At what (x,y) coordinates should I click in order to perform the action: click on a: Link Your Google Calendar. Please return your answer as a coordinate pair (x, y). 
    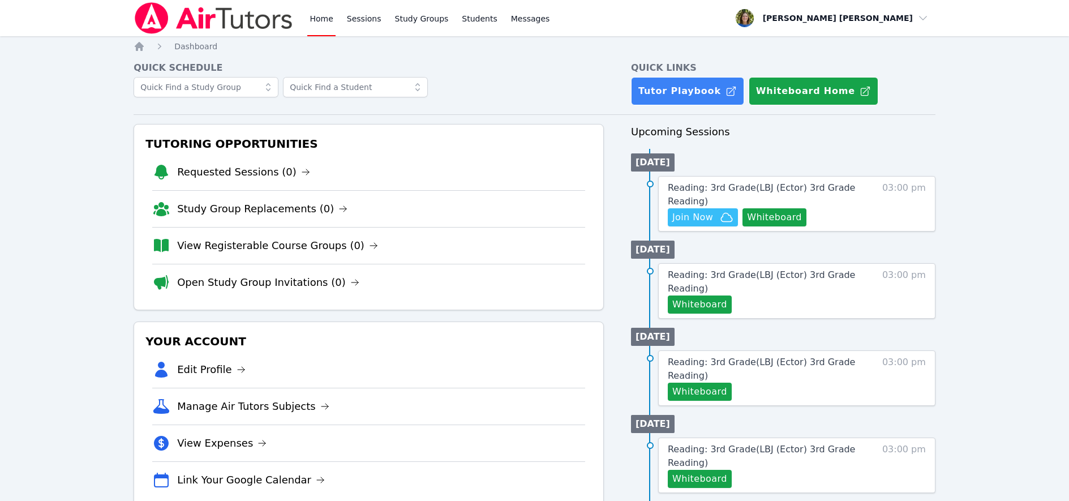
    Looking at the image, I should click on (251, 480).